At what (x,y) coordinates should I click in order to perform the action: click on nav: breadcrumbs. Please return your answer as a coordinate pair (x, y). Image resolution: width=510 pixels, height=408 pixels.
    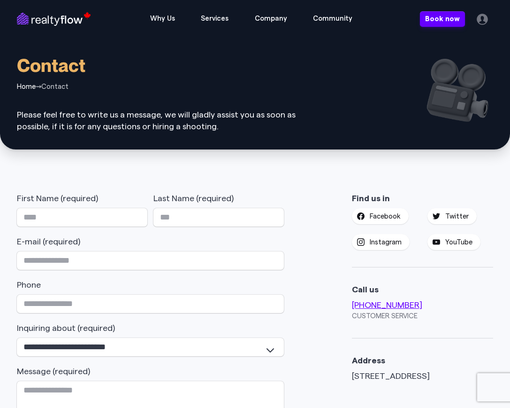
    Looking at the image, I should click on (171, 87).